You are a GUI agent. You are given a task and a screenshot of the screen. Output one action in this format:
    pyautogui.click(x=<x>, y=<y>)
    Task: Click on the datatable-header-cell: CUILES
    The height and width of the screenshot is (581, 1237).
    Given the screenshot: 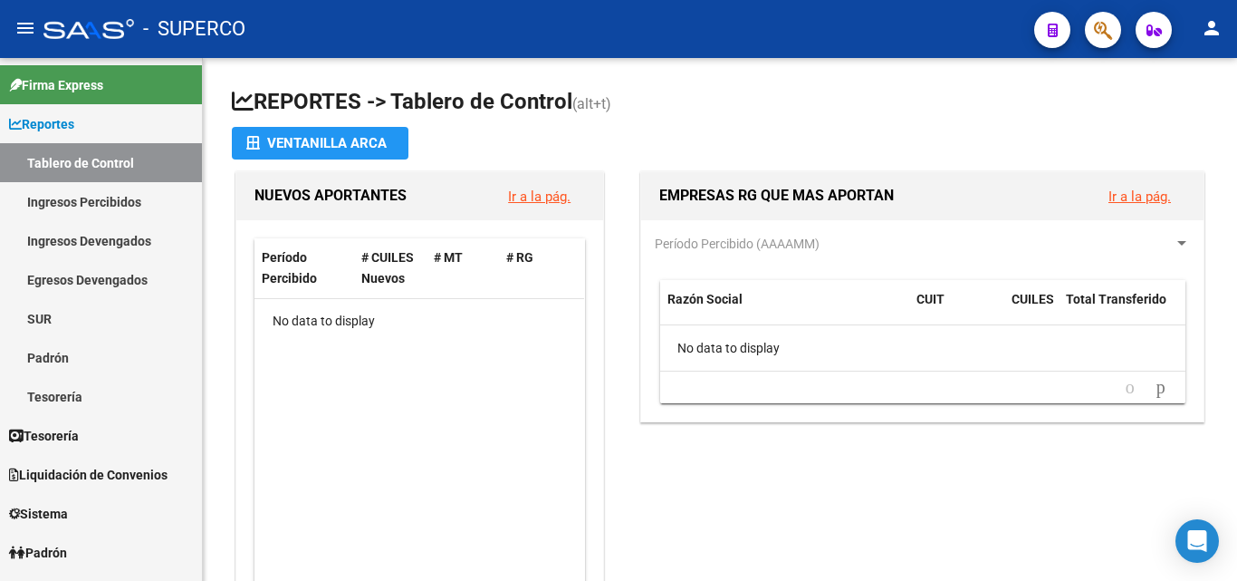 What is the action you would take?
    pyautogui.click(x=1032, y=310)
    